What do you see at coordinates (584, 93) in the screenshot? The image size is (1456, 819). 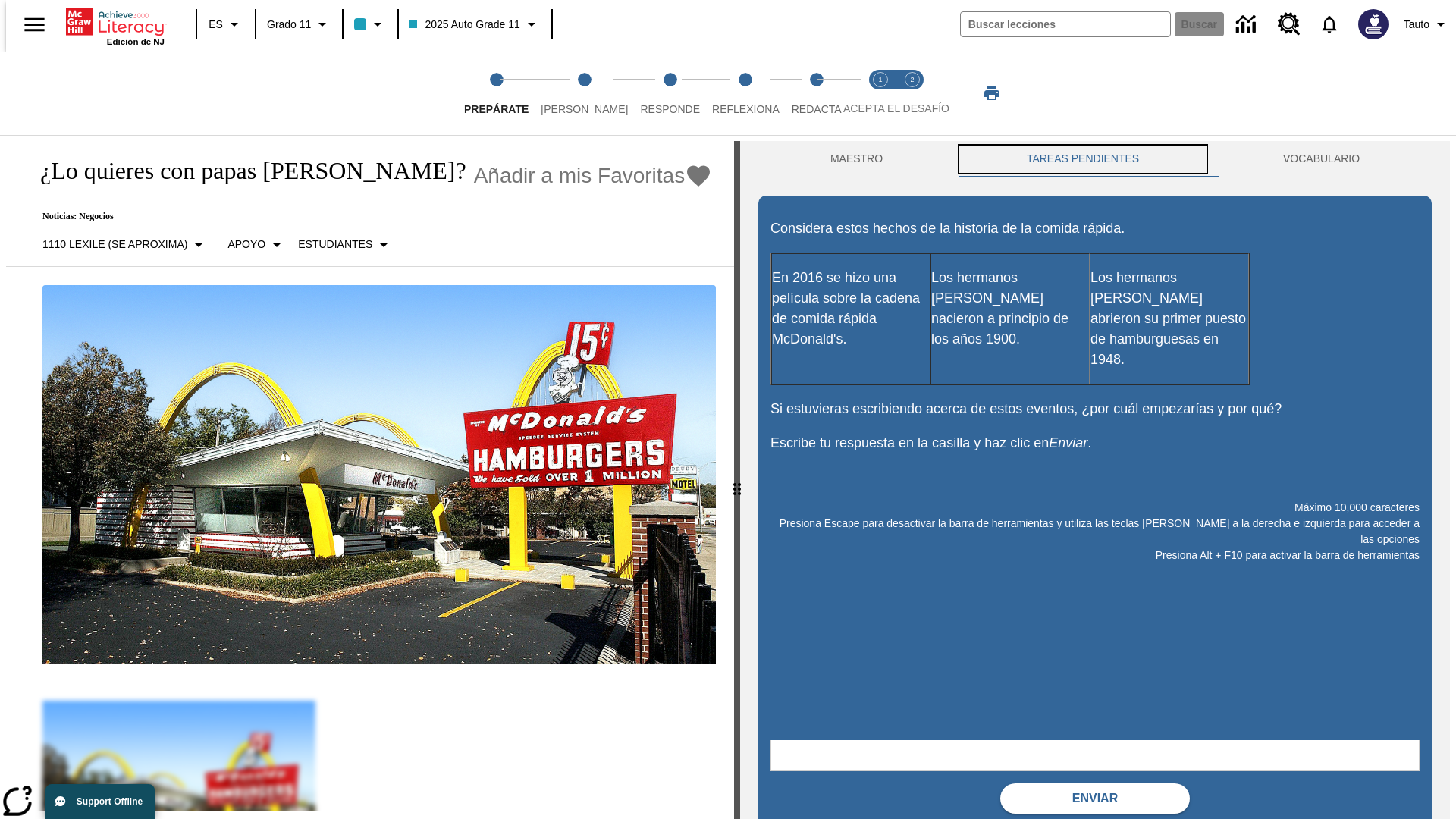 I see `button: Lee step 2 of 5` at bounding box center [584, 93].